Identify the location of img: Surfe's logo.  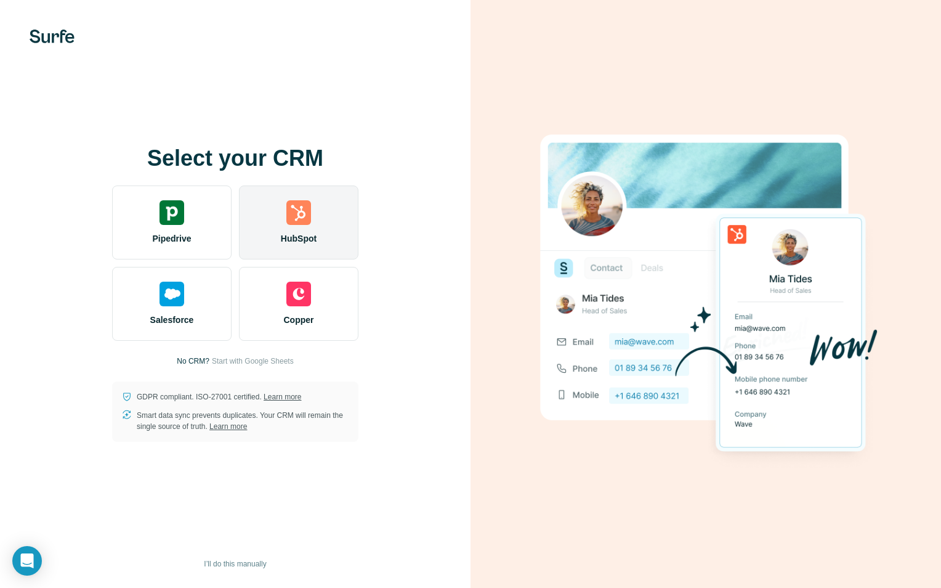
(52, 36).